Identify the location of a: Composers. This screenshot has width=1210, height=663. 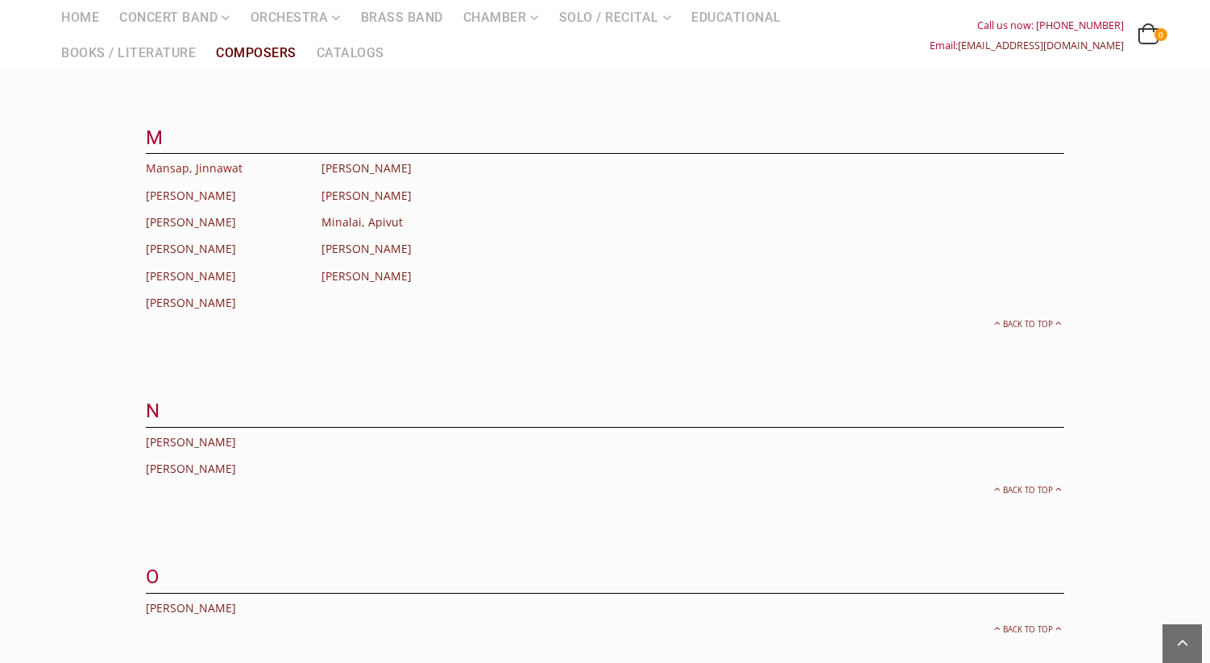
(256, 53).